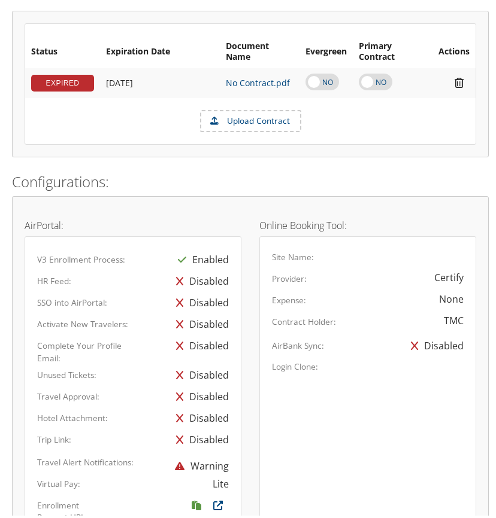 The height and width of the screenshot is (518, 496). Describe the element at coordinates (72, 301) in the screenshot. I see `label: SSO into AirPortal:` at that location.